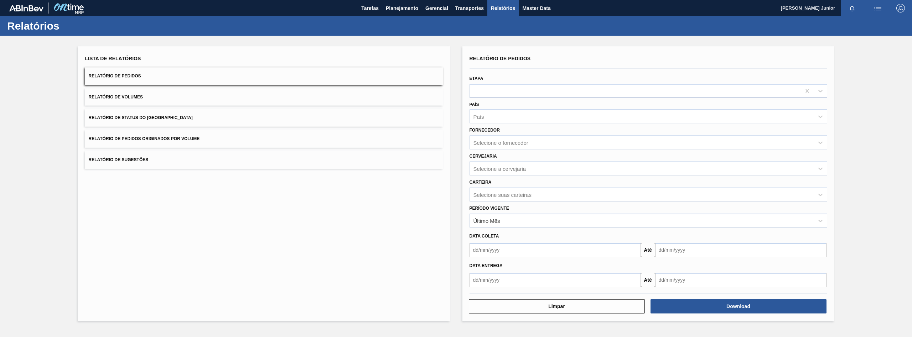 Image resolution: width=912 pixels, height=337 pixels. I want to click on span: Tarefas, so click(370, 8).